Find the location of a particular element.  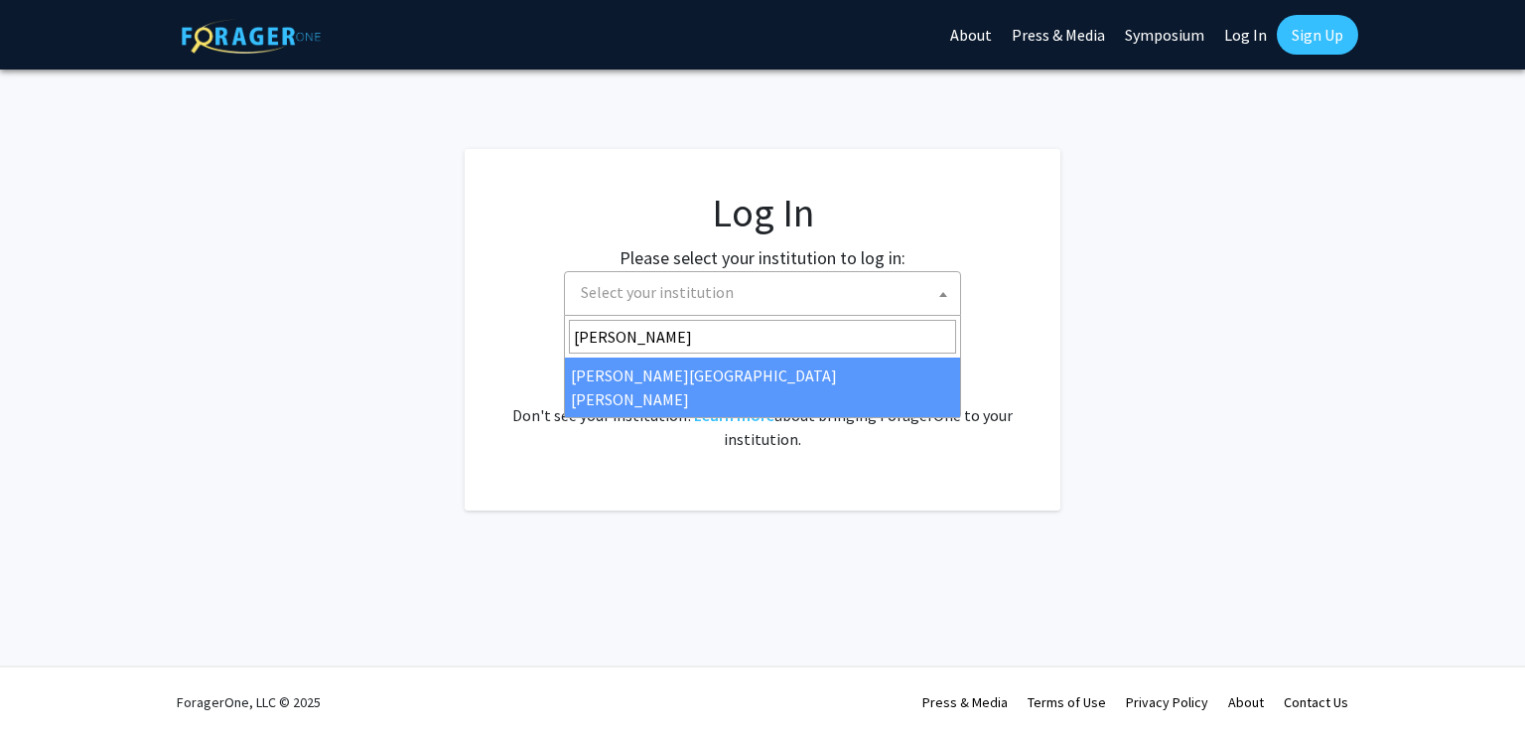

input: Search is located at coordinates (763, 337).